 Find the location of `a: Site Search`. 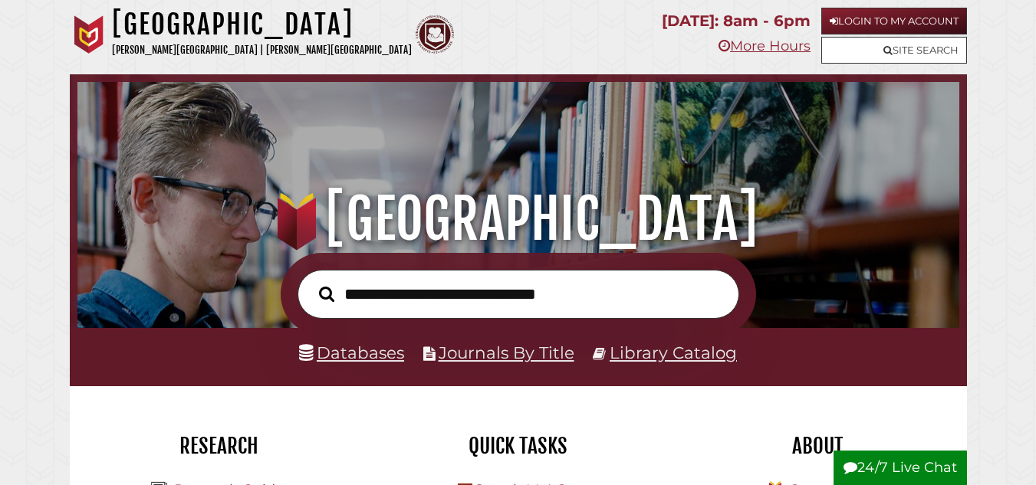

a: Site Search is located at coordinates (894, 50).